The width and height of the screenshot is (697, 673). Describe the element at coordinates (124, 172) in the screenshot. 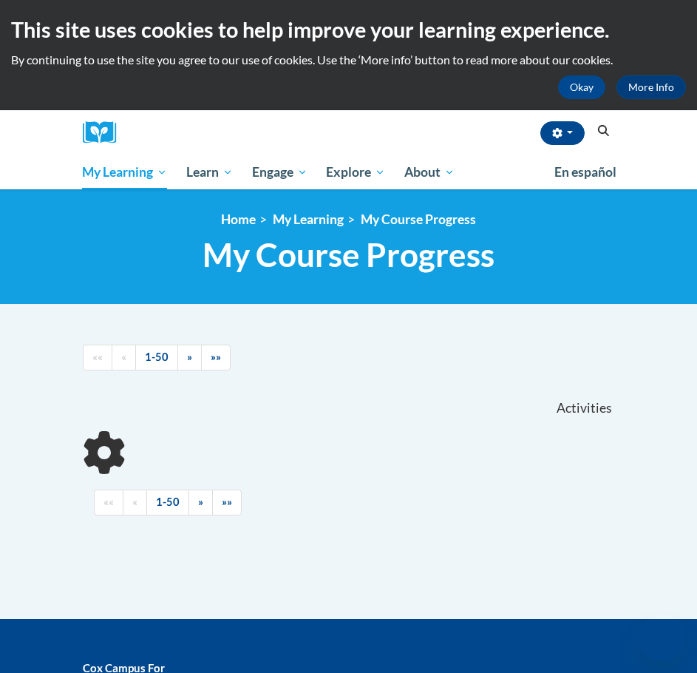

I see `span: My Learning` at that location.